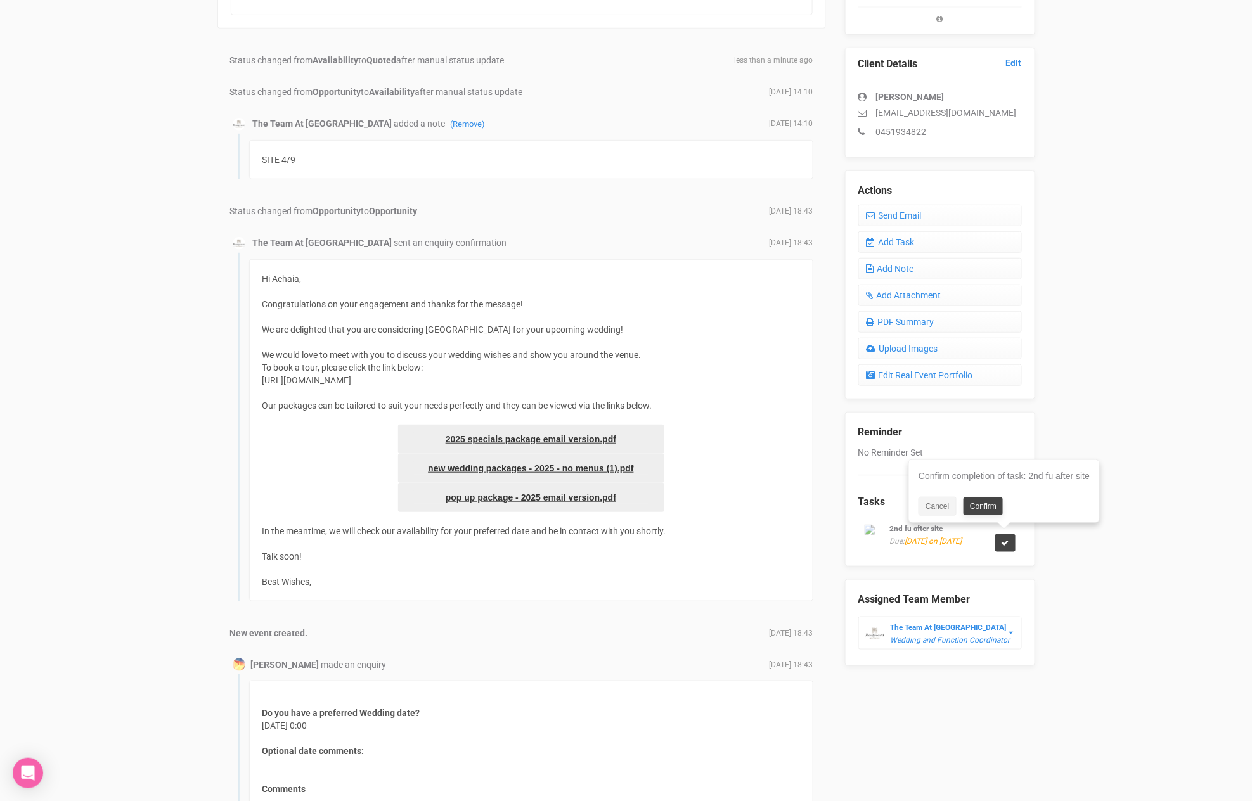 The height and width of the screenshot is (801, 1252). Describe the element at coordinates (917, 529) in the screenshot. I see `small: 2nd fu after site` at that location.